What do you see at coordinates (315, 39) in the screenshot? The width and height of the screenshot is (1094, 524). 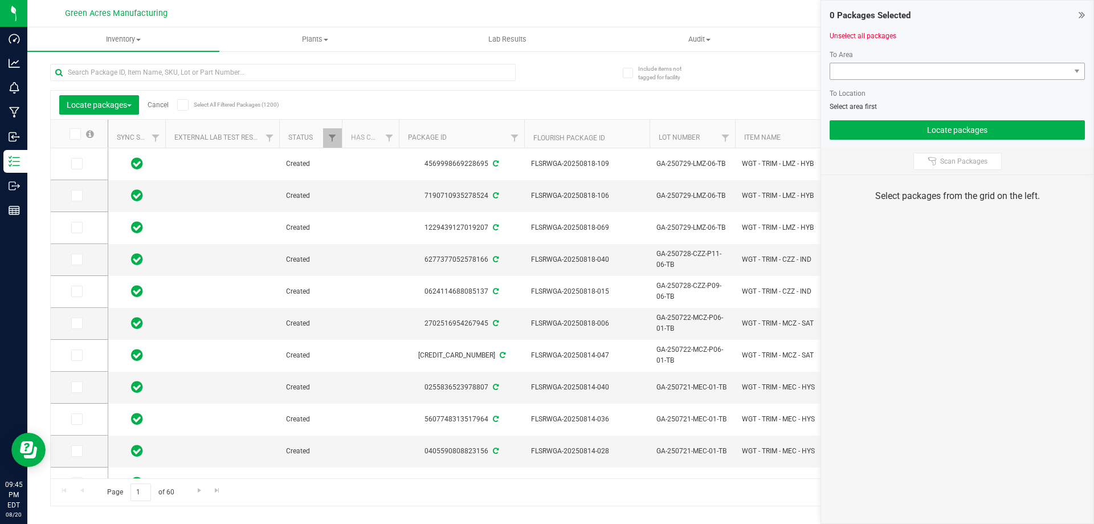 I see `span: Plants` at bounding box center [315, 39].